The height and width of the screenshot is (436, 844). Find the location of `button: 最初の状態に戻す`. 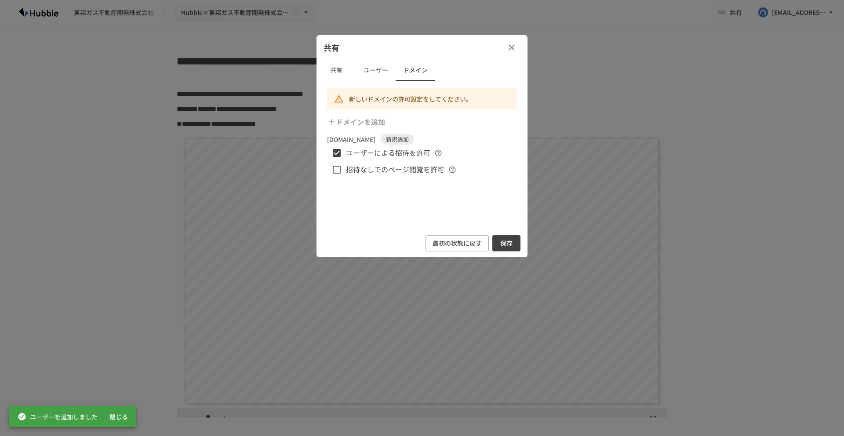

button: 最初の状態に戻す is located at coordinates (457, 243).